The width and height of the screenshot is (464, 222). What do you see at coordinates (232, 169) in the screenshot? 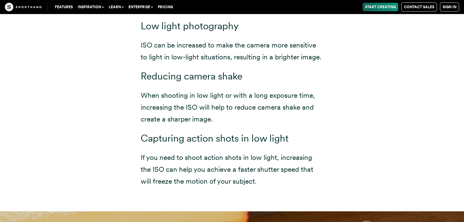
I see `p: If you need to shoot action shots in low light, increasing the ISO can help you achieve a faster ...` at bounding box center [232, 169].